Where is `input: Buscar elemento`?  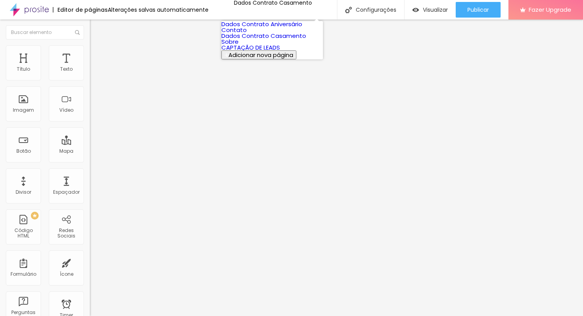 input: Buscar elemento is located at coordinates (45, 32).